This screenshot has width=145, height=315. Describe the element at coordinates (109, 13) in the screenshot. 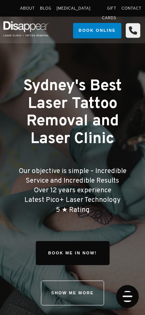

I see `a: Gift Cards` at that location.